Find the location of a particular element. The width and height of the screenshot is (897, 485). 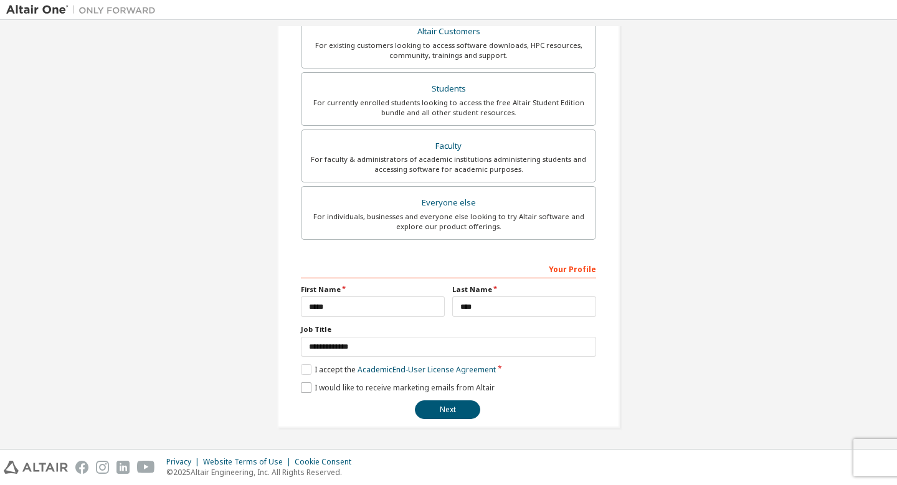

div: For currently enrolled students looking to access the free Altair Student Edition bundle and all ... is located at coordinates (449, 108).